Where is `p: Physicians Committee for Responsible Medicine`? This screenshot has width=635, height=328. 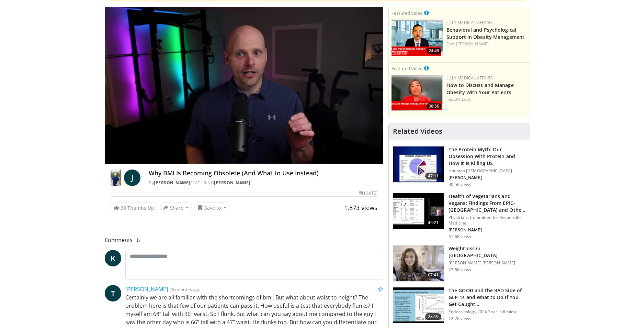
p: Physicians Committee for Responsible Medicine is located at coordinates (487, 220).